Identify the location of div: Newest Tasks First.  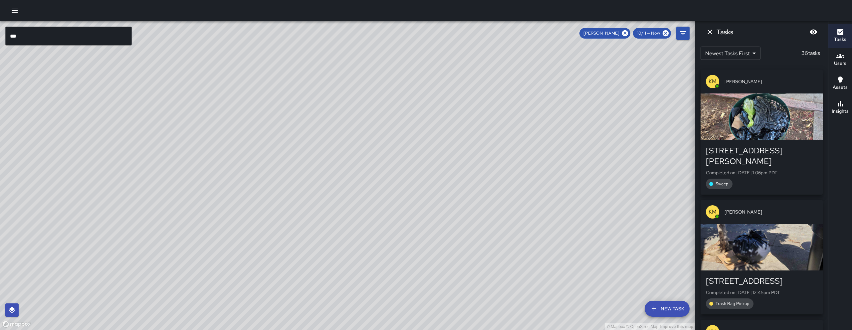
(730, 53).